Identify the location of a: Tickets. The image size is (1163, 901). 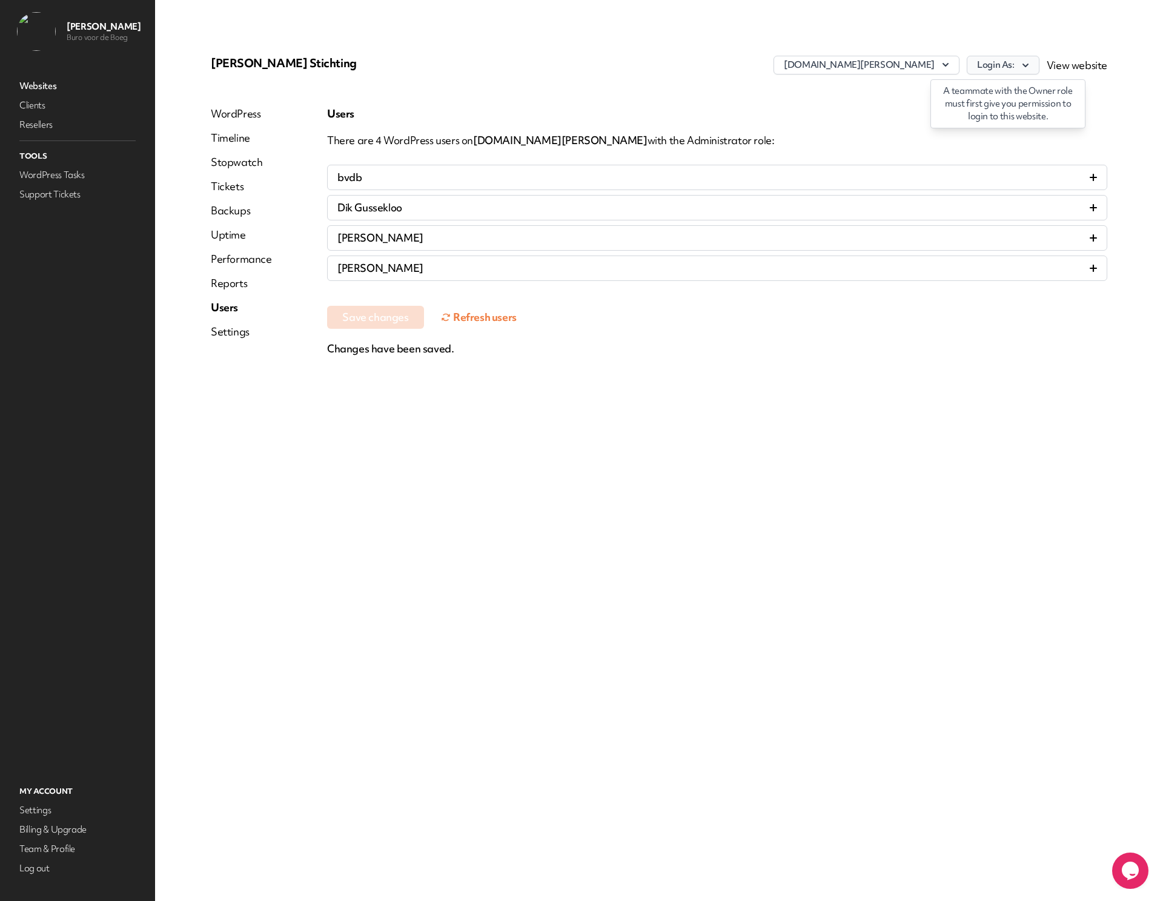
(241, 187).